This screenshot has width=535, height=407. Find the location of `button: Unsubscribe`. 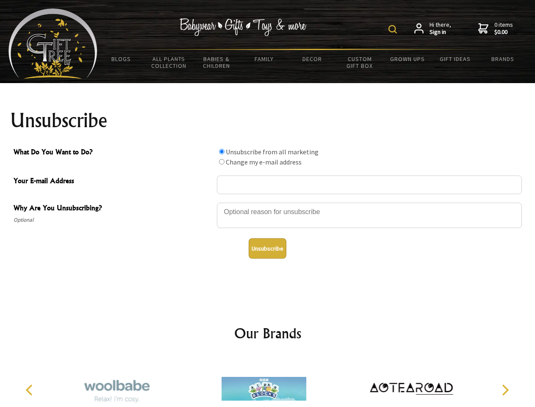

button: Unsubscribe is located at coordinates (267, 248).